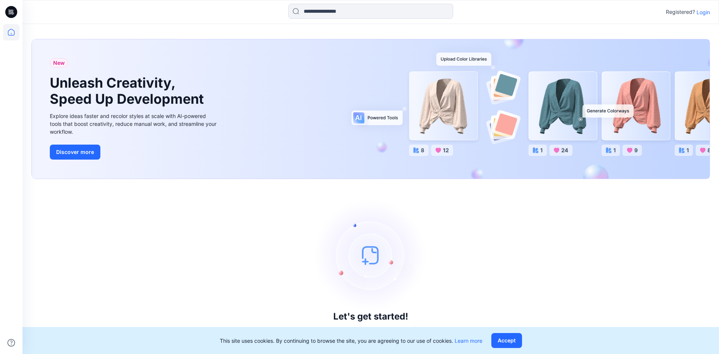  I want to click on div: Explore ideas faster and recolor styles at scale with AI-powered tools that boost creativity, red..., so click(134, 124).